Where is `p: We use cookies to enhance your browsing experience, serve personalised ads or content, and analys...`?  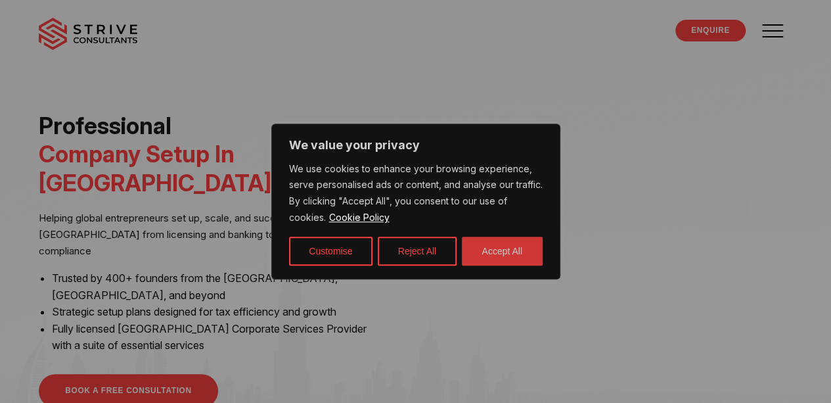 p: We use cookies to enhance your browsing experience, serve personalised ads or content, and analys... is located at coordinates (416, 194).